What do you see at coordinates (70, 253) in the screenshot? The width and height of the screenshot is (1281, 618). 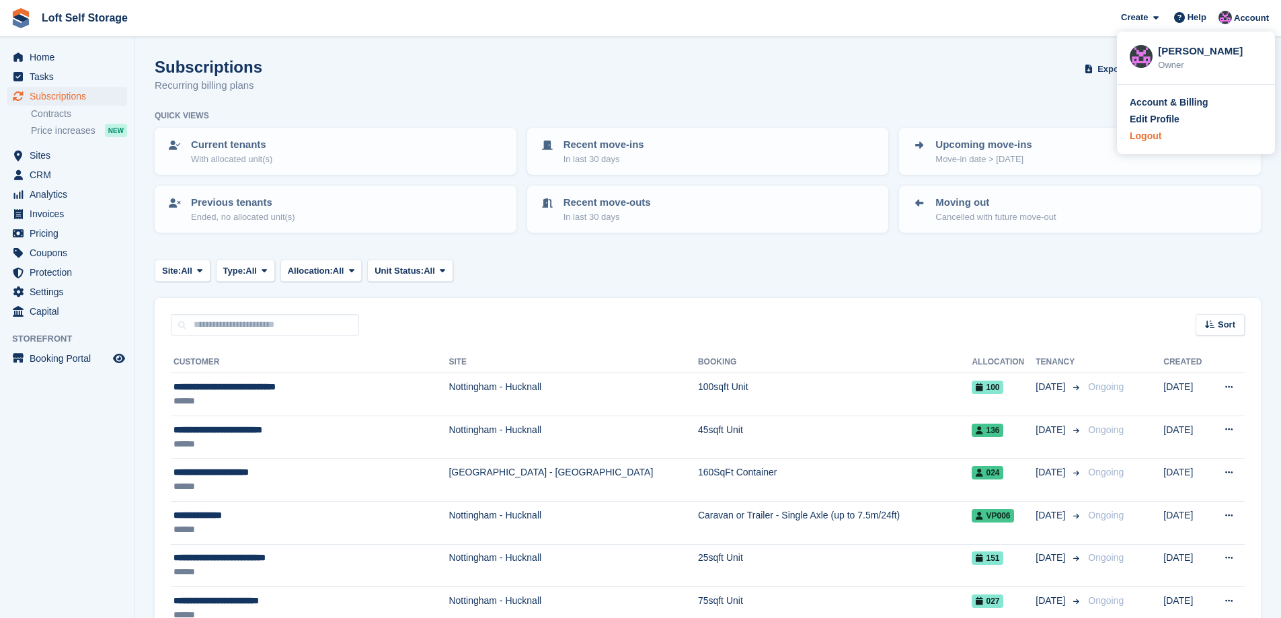 I see `span: Coupons` at bounding box center [70, 253].